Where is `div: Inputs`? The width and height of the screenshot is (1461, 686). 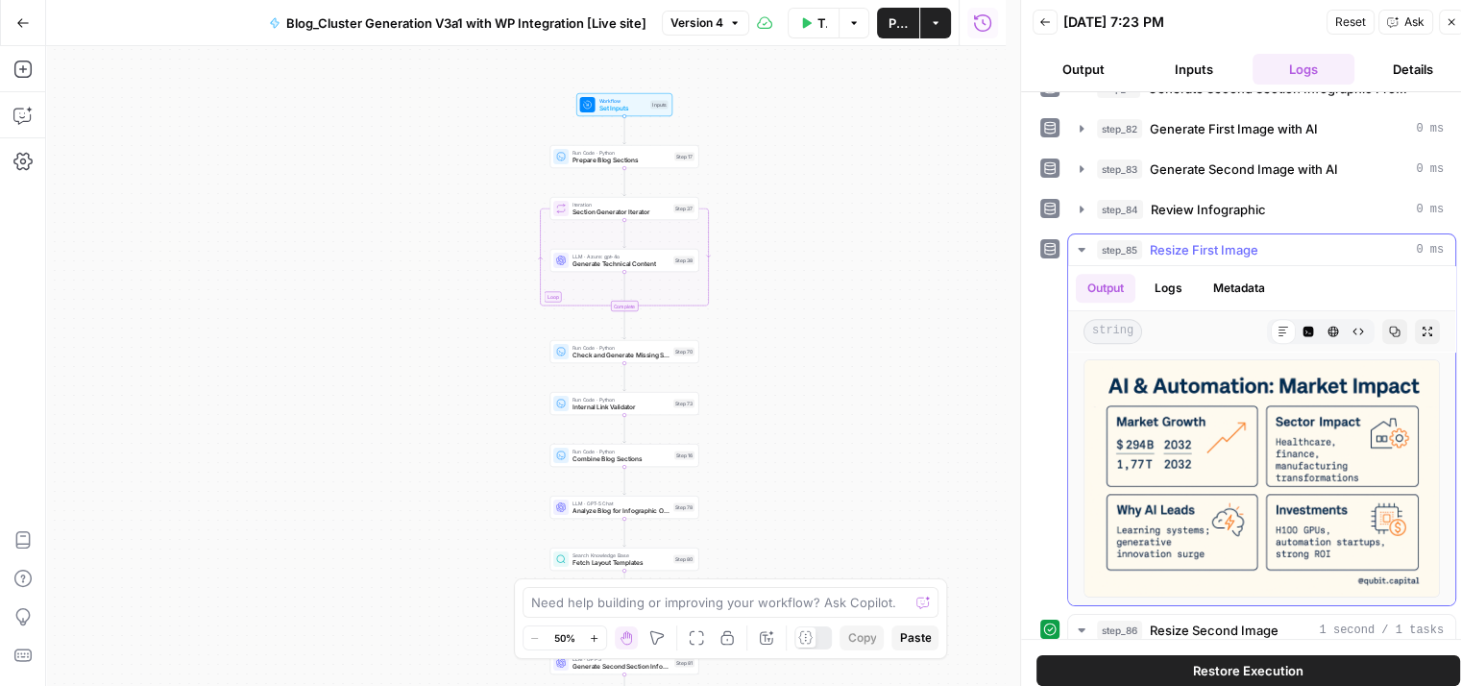 div: Inputs is located at coordinates (659, 105).